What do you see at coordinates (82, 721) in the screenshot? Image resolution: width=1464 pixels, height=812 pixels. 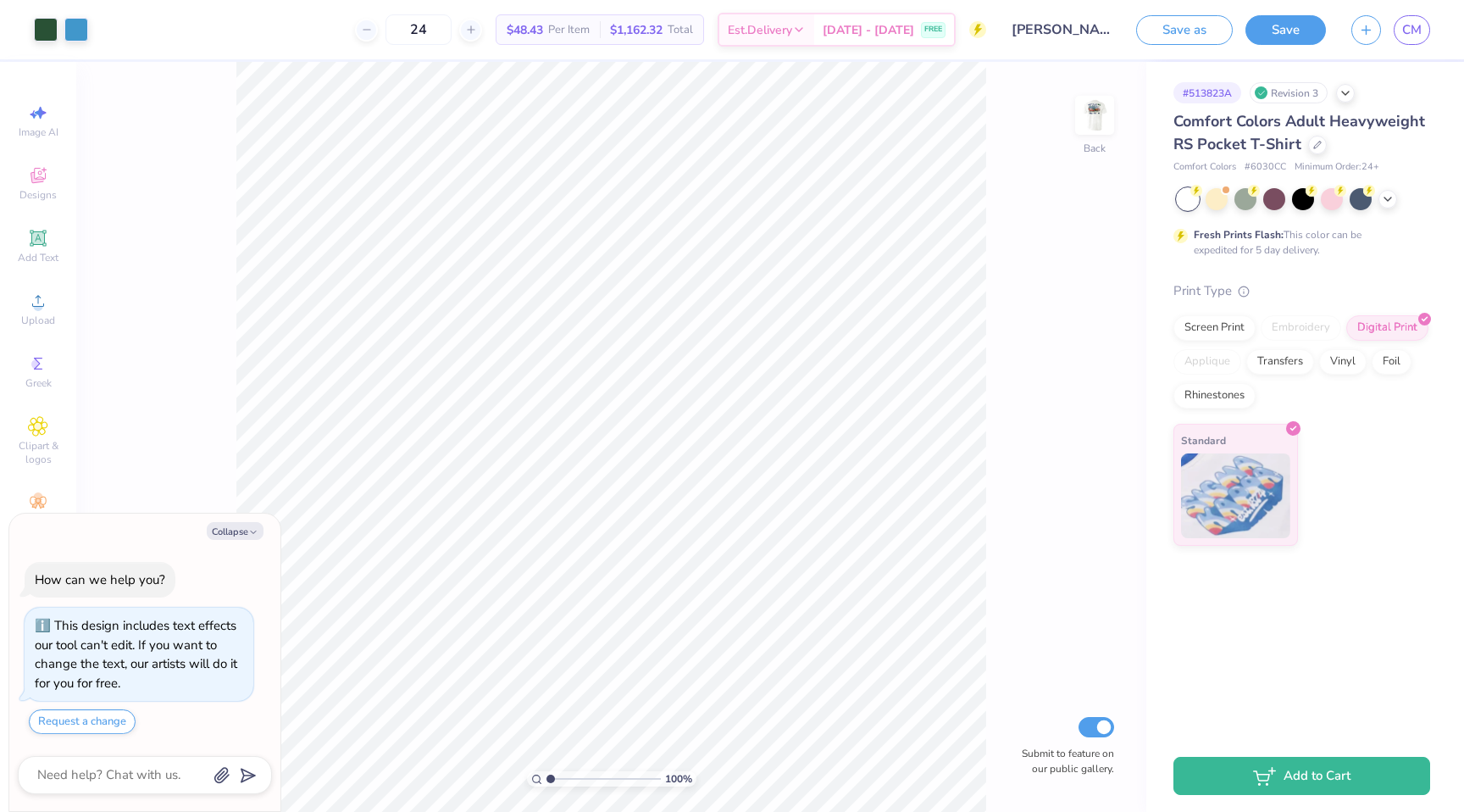 I see `button: Request a change` at bounding box center [82, 721].